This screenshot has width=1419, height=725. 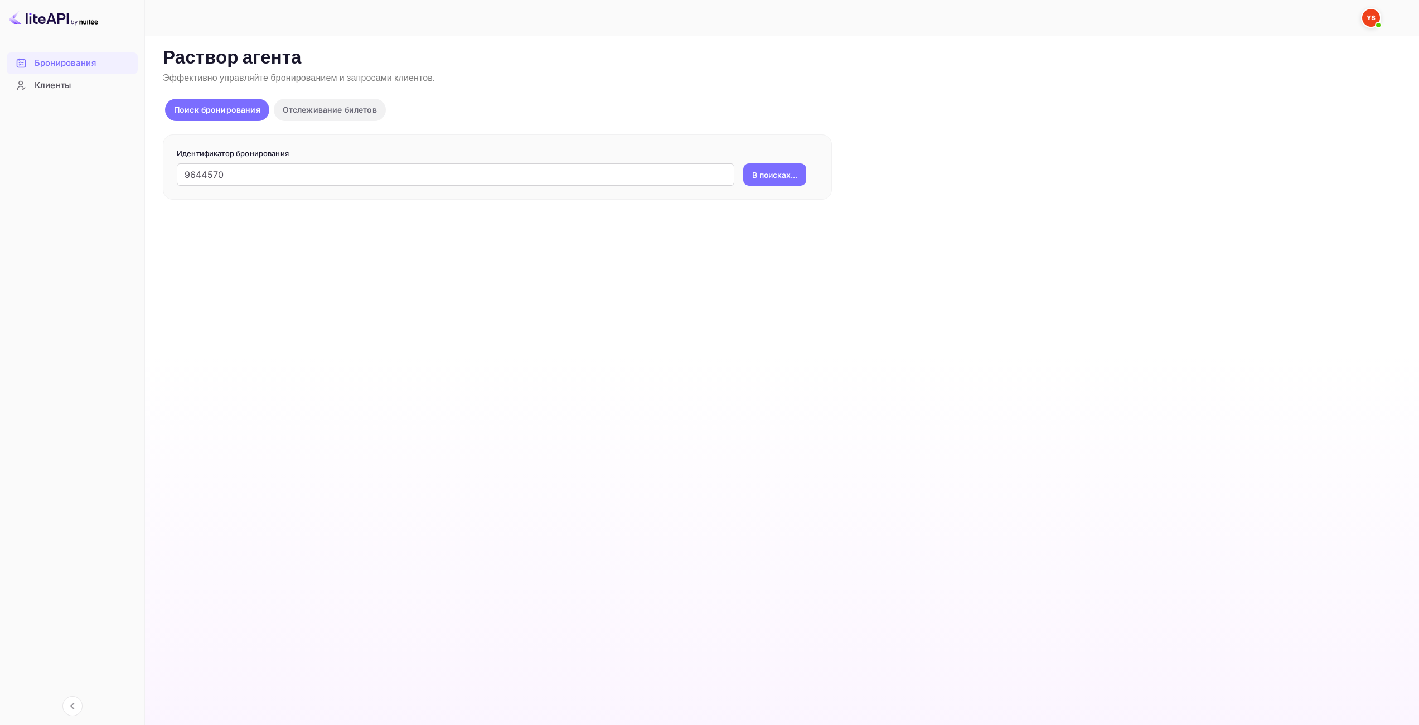 What do you see at coordinates (52, 85) in the screenshot?
I see `ya-tr-span: Клиенты` at bounding box center [52, 85].